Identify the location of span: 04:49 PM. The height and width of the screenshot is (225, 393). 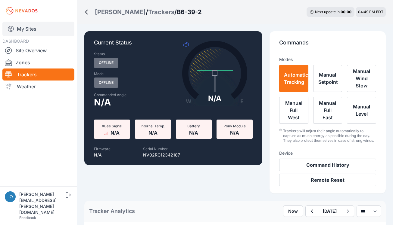
(366, 12).